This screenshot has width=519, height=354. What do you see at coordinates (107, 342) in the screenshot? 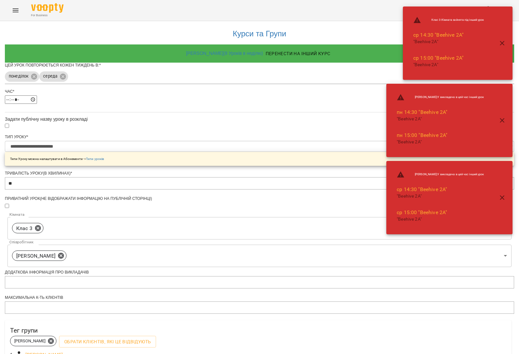
I see `button: Обрати клієнтів, які це відвідують` at bounding box center [107, 342].